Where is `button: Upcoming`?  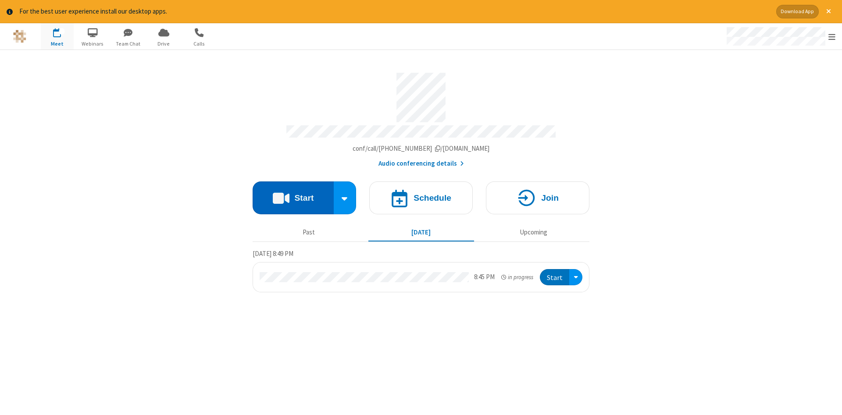
button: Upcoming is located at coordinates (533, 233).